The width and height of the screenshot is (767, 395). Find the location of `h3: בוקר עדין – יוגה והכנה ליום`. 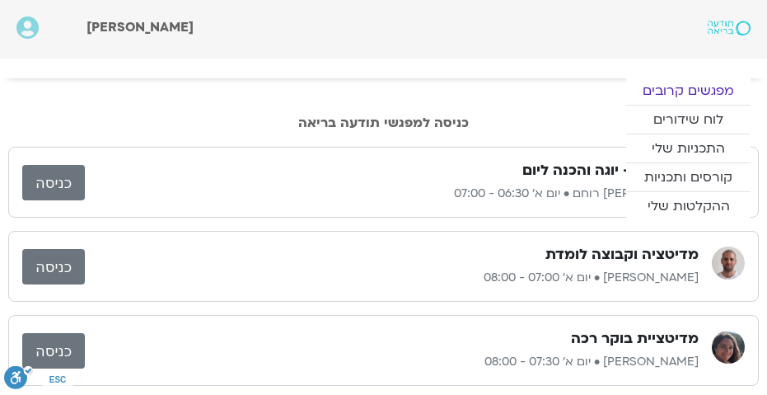

h3: בוקר עדין – יוגה והכנה ליום is located at coordinates (610, 170).